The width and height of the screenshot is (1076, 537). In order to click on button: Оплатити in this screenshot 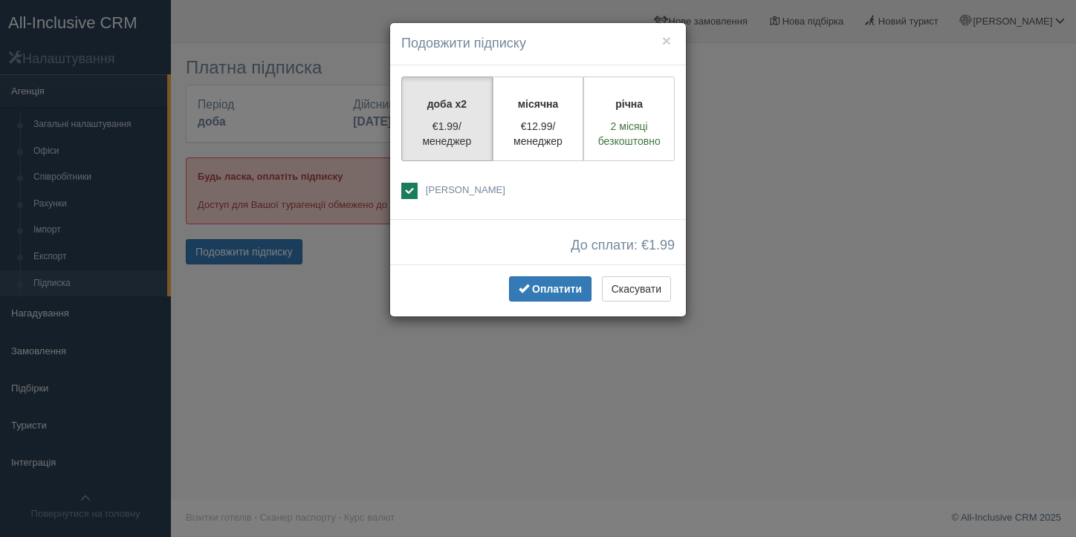, I will do `click(550, 289)`.